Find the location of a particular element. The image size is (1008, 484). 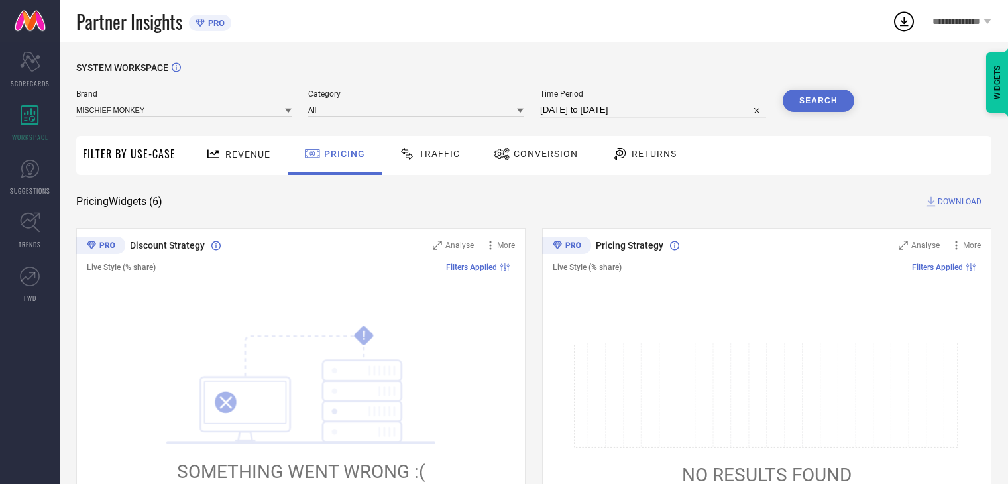

button: Search is located at coordinates (818, 101).